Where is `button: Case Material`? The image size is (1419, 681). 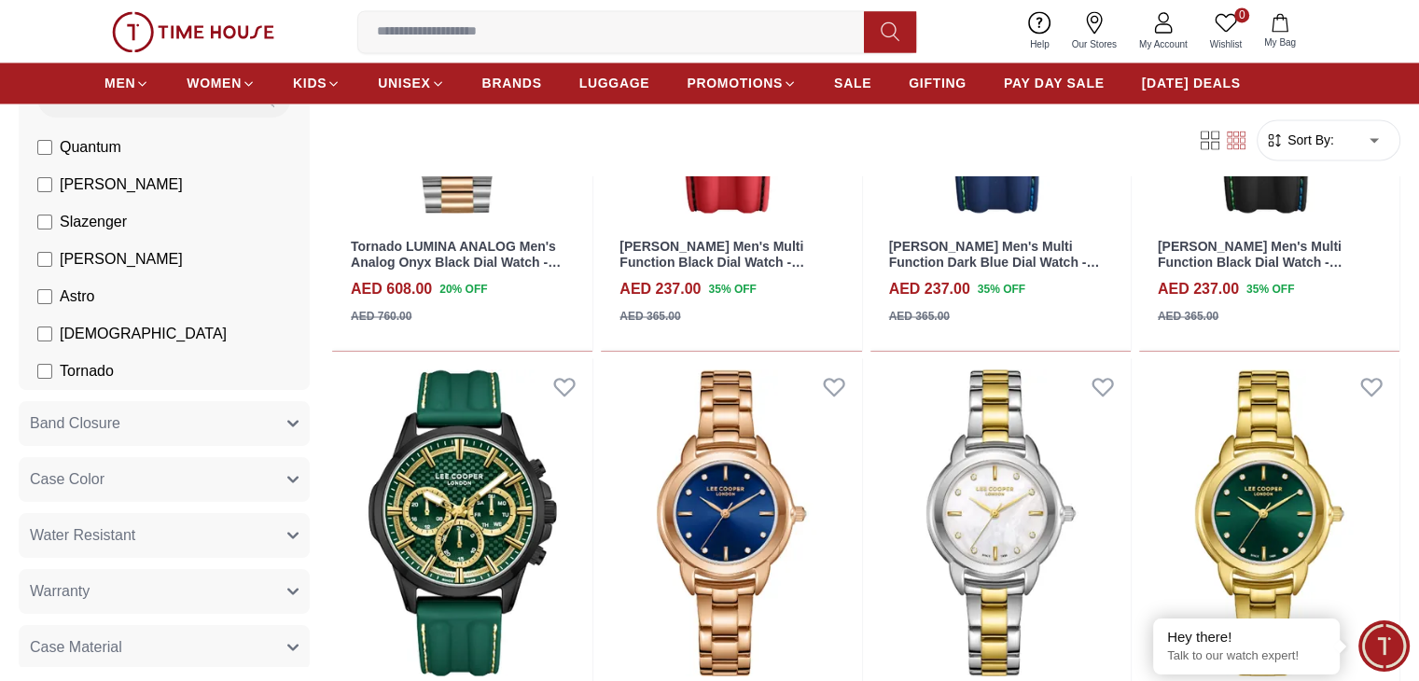
button: Case Material is located at coordinates (164, 647).